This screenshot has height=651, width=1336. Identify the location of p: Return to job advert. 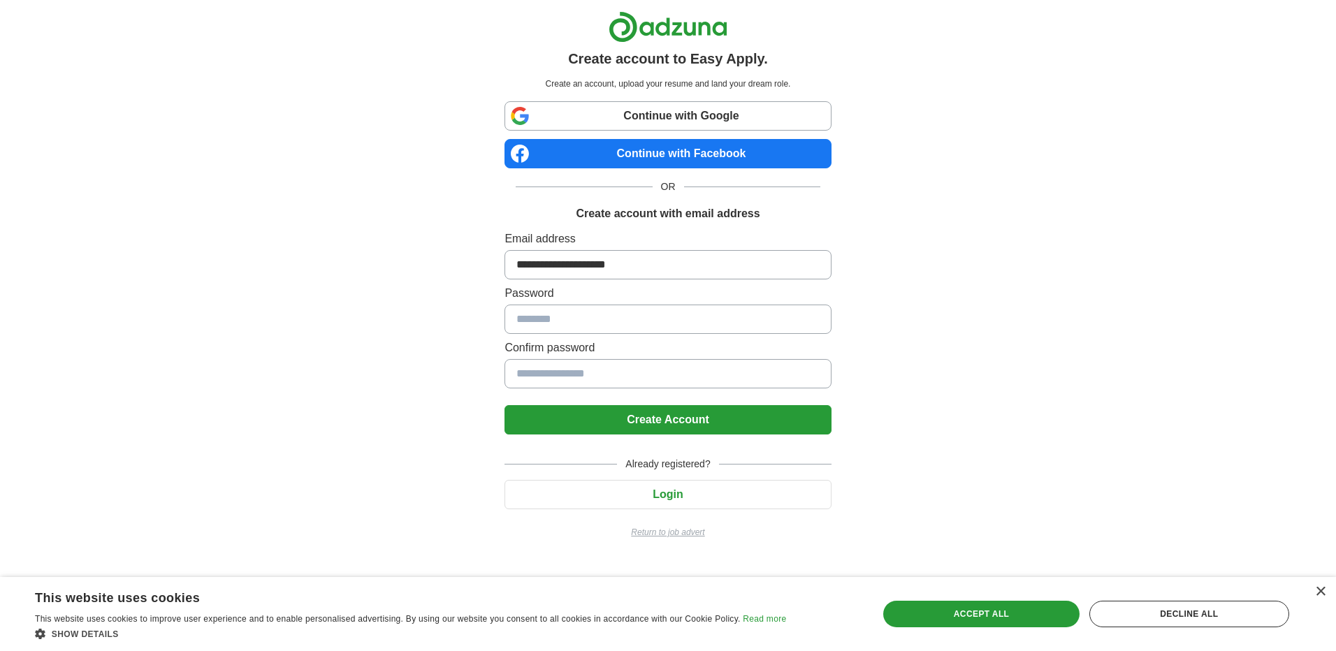
(667, 533).